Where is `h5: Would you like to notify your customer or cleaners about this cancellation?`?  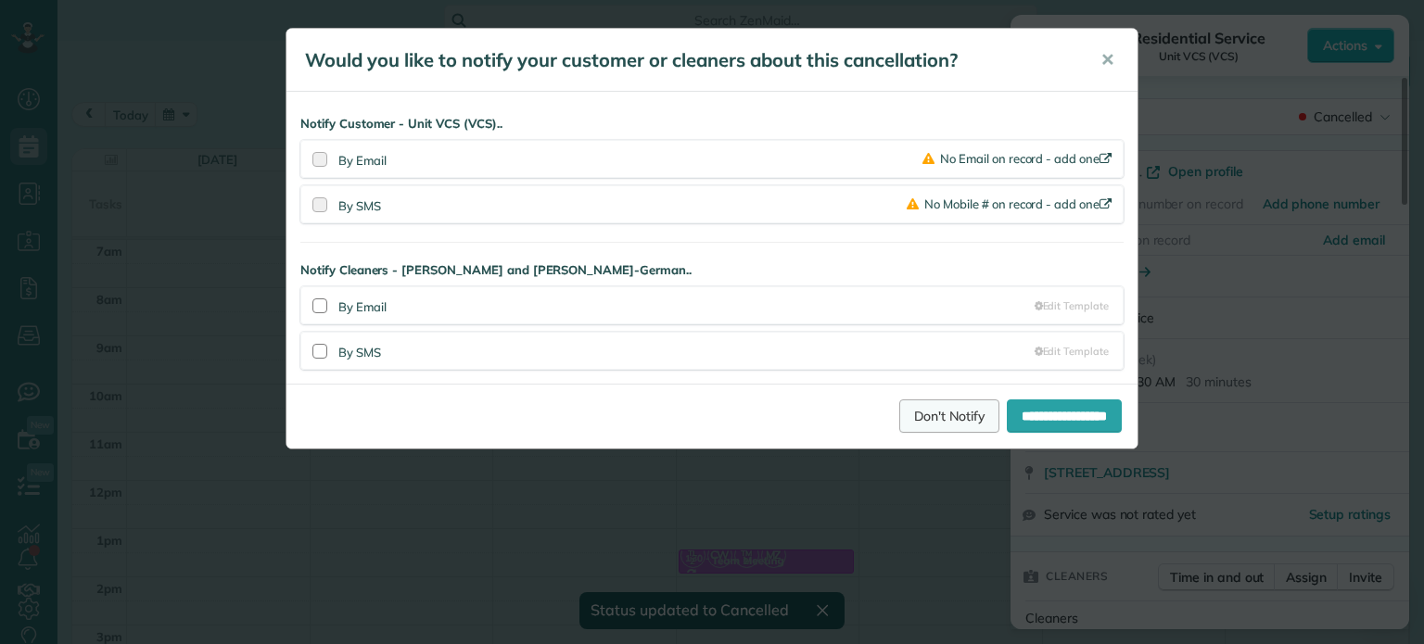 h5: Would you like to notify your customer or cleaners about this cancellation? is located at coordinates (690, 60).